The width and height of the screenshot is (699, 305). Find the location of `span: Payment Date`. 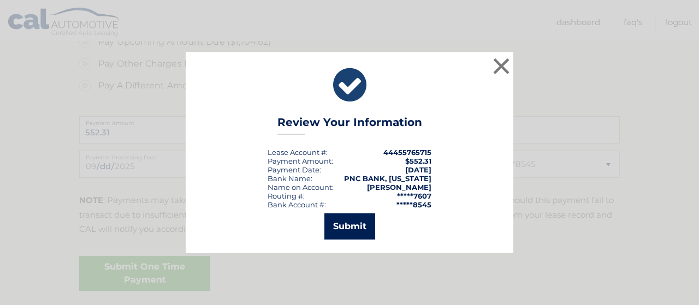

span: Payment Date is located at coordinates (293, 170).